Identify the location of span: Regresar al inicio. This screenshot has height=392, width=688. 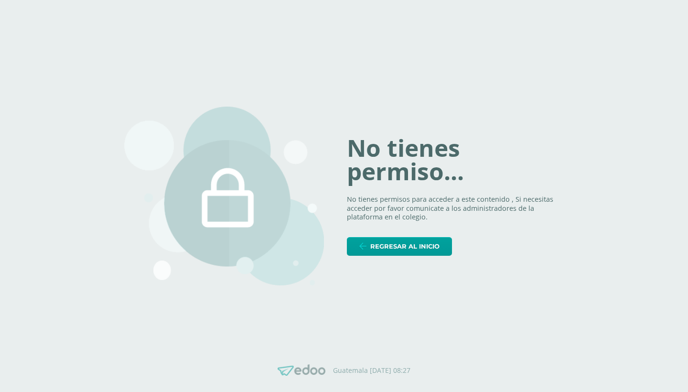
(405, 246).